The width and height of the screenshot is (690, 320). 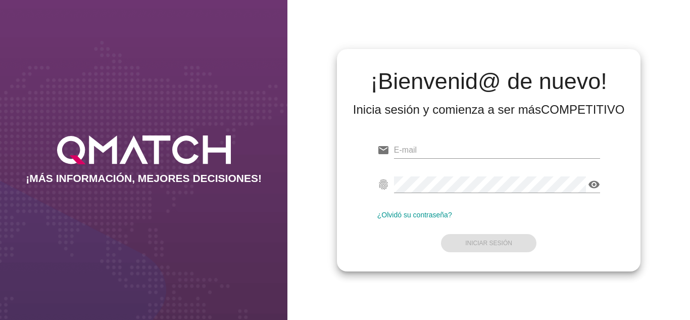 What do you see at coordinates (582, 109) in the screenshot?
I see `strong: COMPETITIVO` at bounding box center [582, 109].